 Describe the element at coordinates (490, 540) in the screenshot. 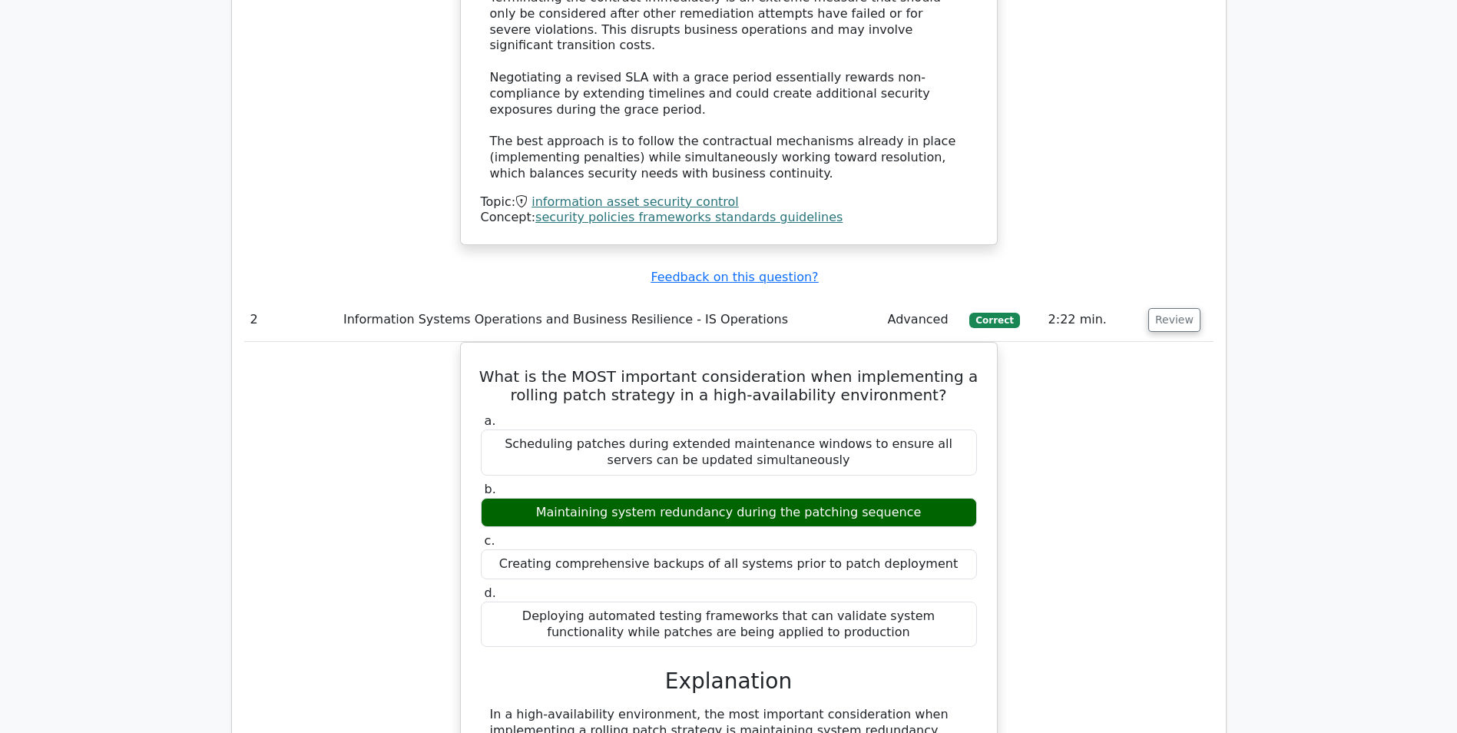

I see `span: c.` at that location.